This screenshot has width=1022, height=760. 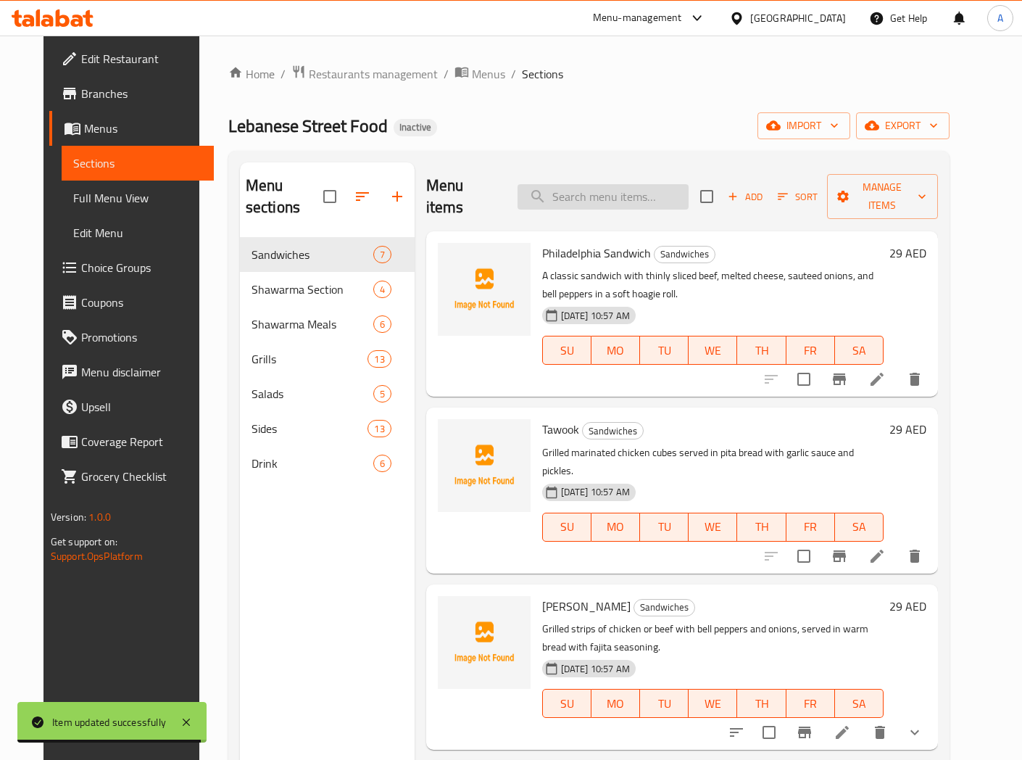 I want to click on button: delete, so click(x=880, y=732).